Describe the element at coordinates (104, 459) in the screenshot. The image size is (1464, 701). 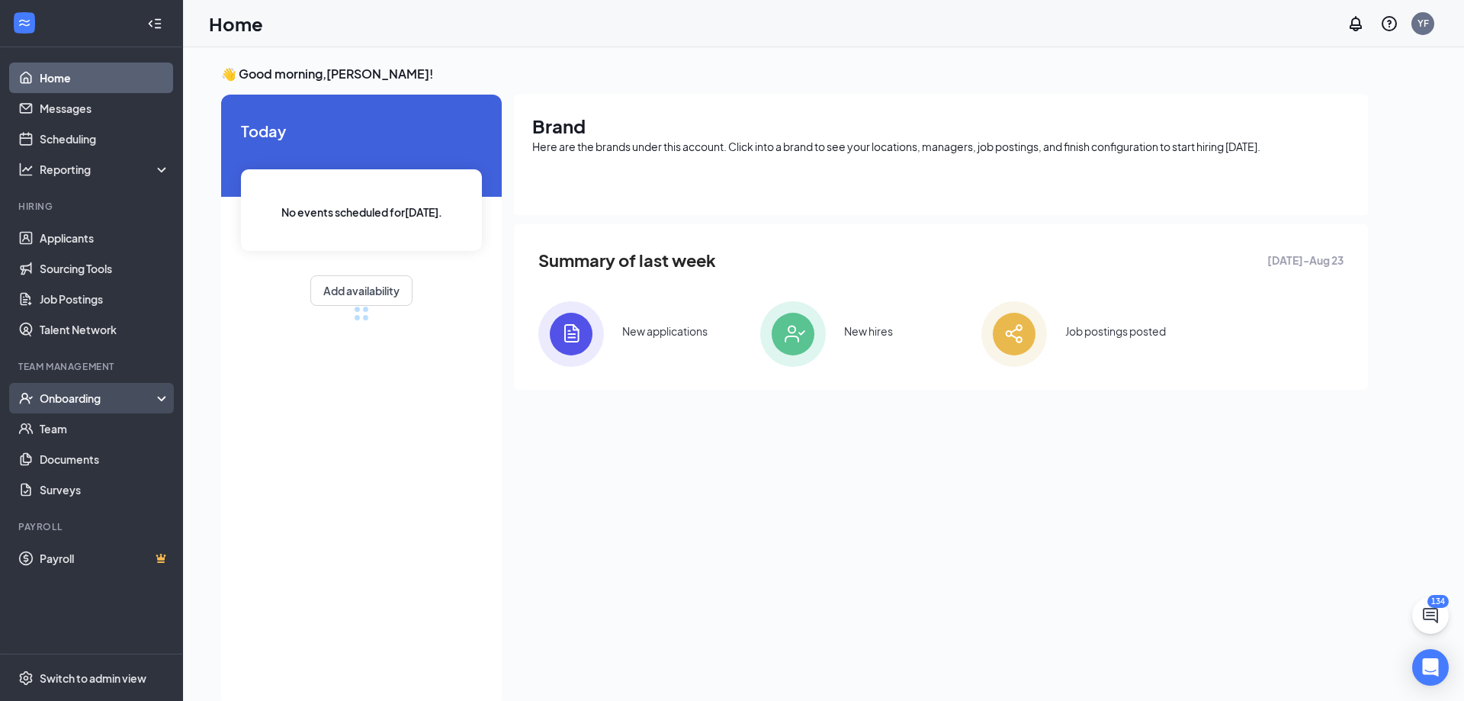
I see `a: Documents` at that location.